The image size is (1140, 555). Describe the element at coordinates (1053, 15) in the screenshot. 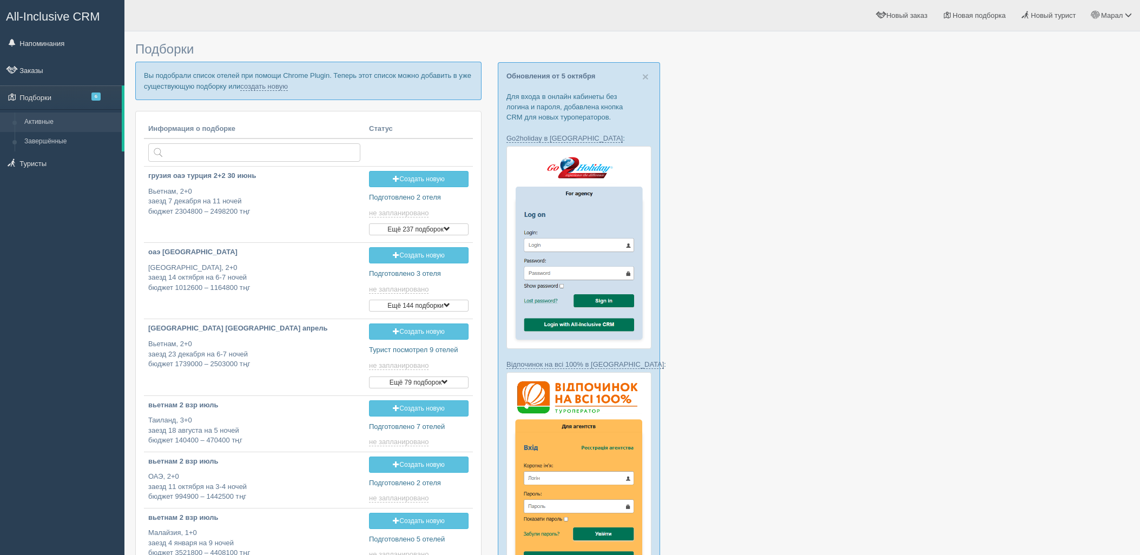

I see `span: Новый турист` at that location.